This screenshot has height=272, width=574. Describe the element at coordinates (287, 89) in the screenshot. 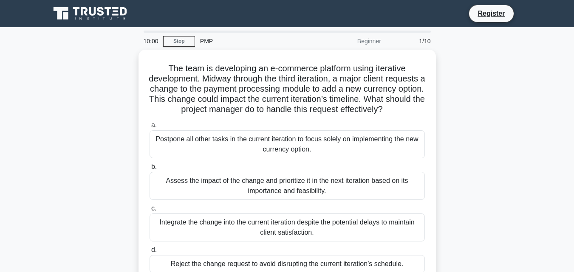

I see `h5: The team is developing an e-commerce platform using iterative development. Midway through the thi...` at that location.